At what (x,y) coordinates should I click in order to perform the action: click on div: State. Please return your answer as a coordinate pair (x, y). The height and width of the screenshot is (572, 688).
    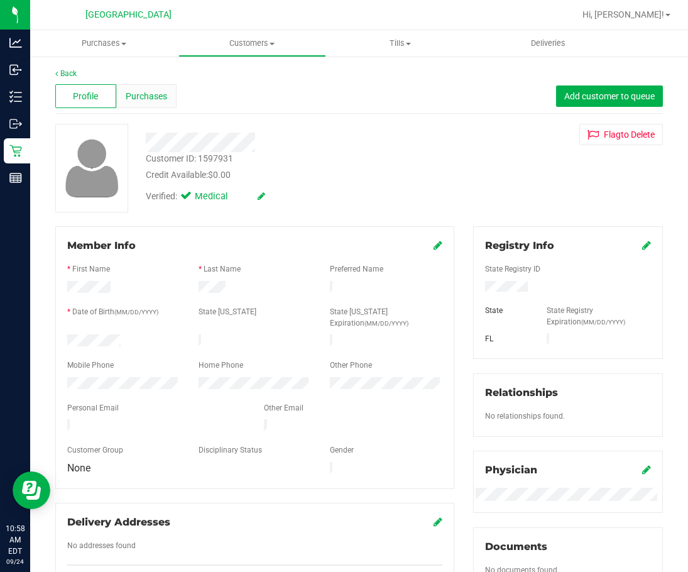
    Looking at the image, I should click on (506, 310).